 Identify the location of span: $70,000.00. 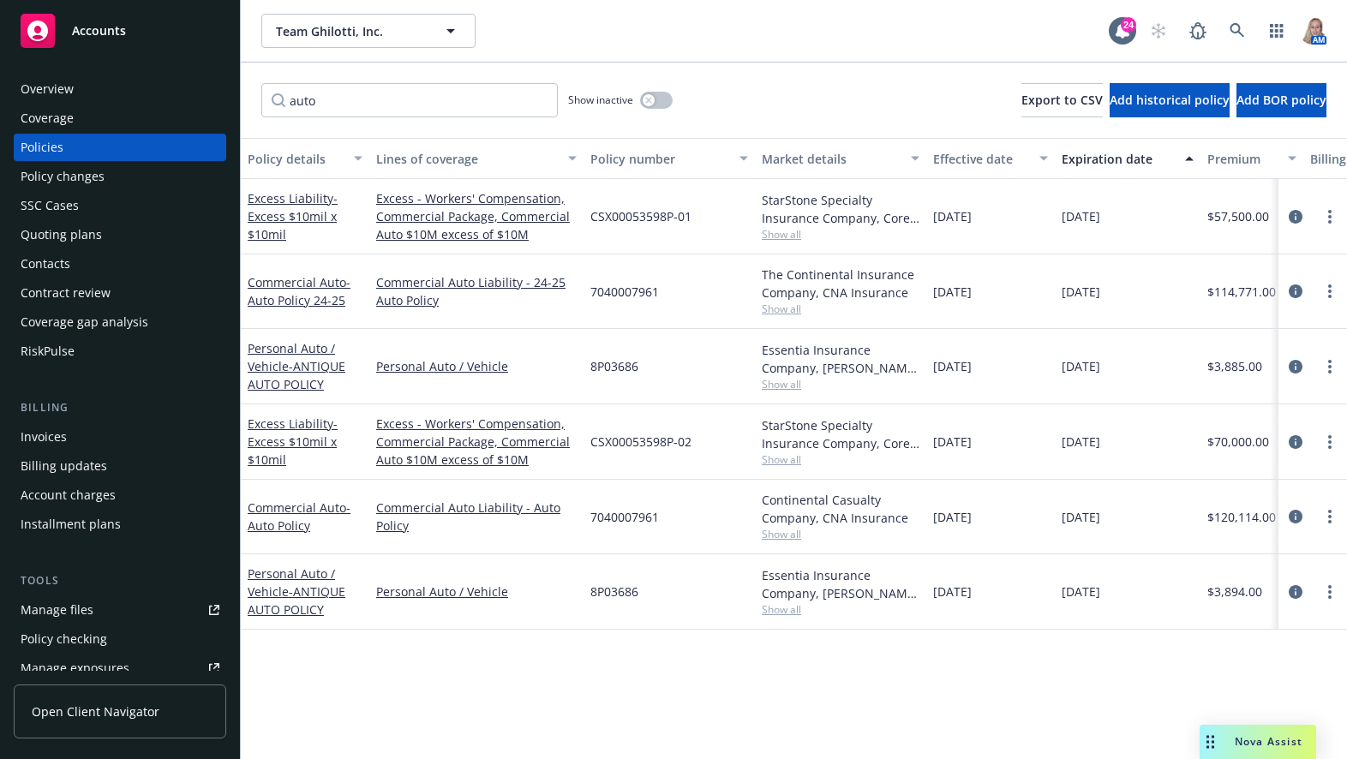
(1238, 441).